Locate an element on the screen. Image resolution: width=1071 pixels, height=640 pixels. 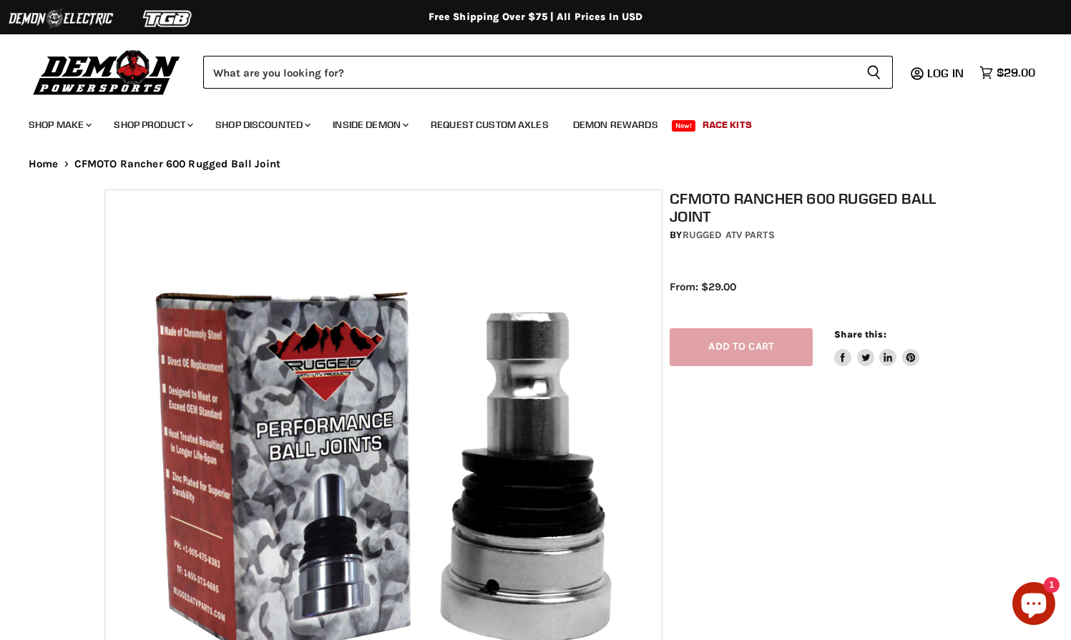
img: Demon Powersports is located at coordinates (107, 72).